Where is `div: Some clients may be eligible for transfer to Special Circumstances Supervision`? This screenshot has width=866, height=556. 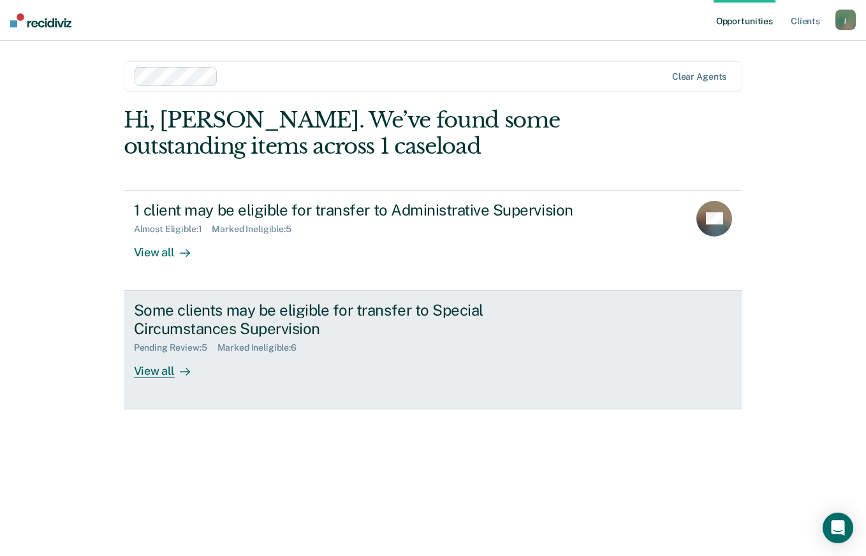 div: Some clients may be eligible for transfer to Special Circumstances Supervision is located at coordinates (358, 319).